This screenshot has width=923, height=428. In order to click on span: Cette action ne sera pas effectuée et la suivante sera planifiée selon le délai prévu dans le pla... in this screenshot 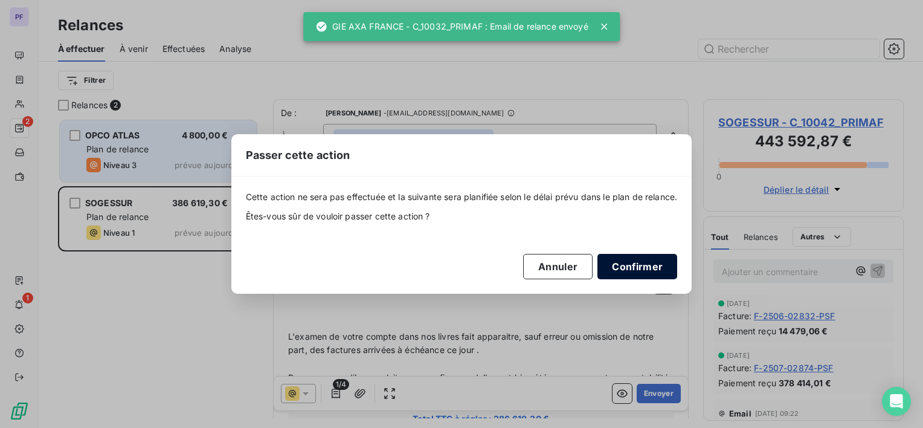, I will do `click(462, 197)`.